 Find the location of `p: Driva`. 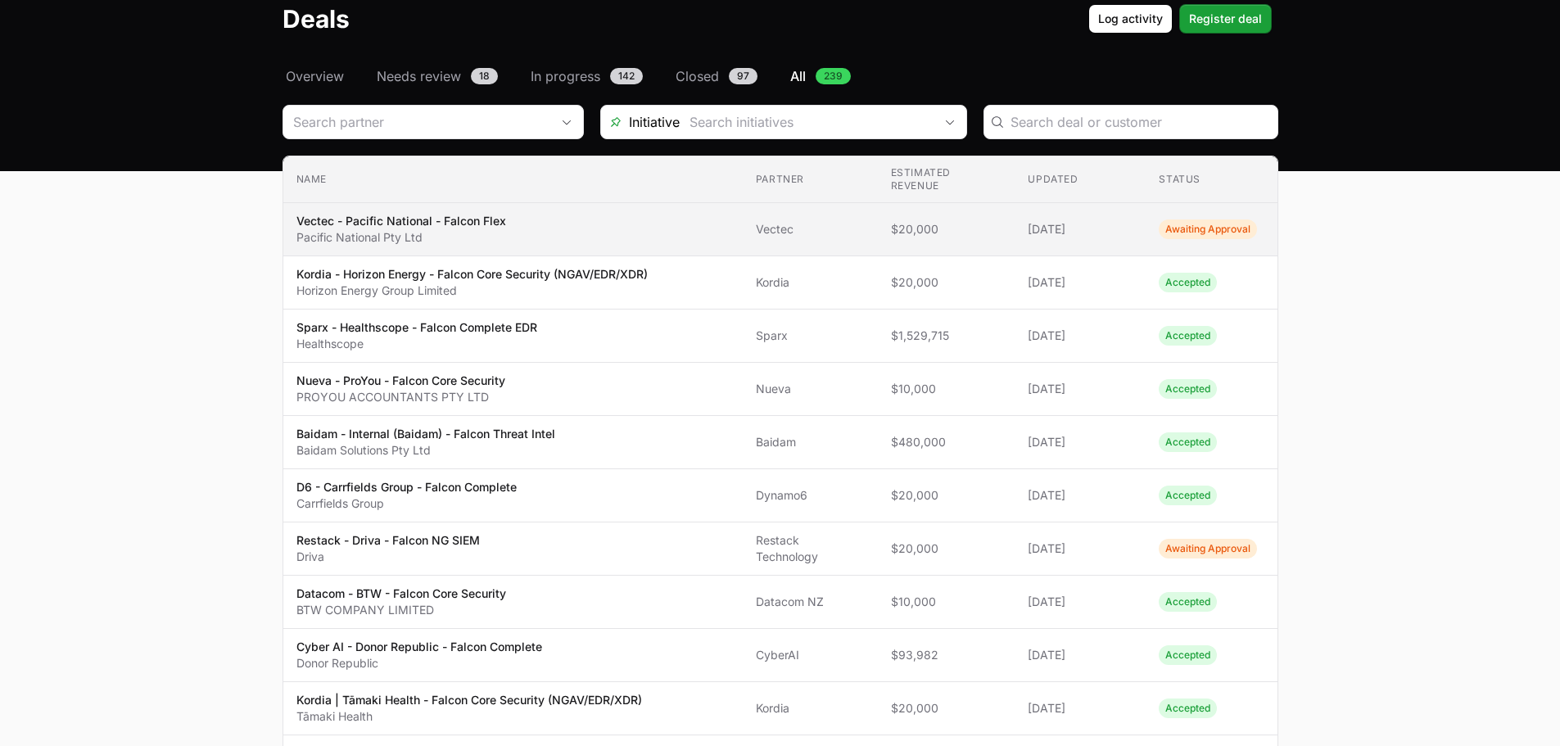

p: Driva is located at coordinates (388, 557).